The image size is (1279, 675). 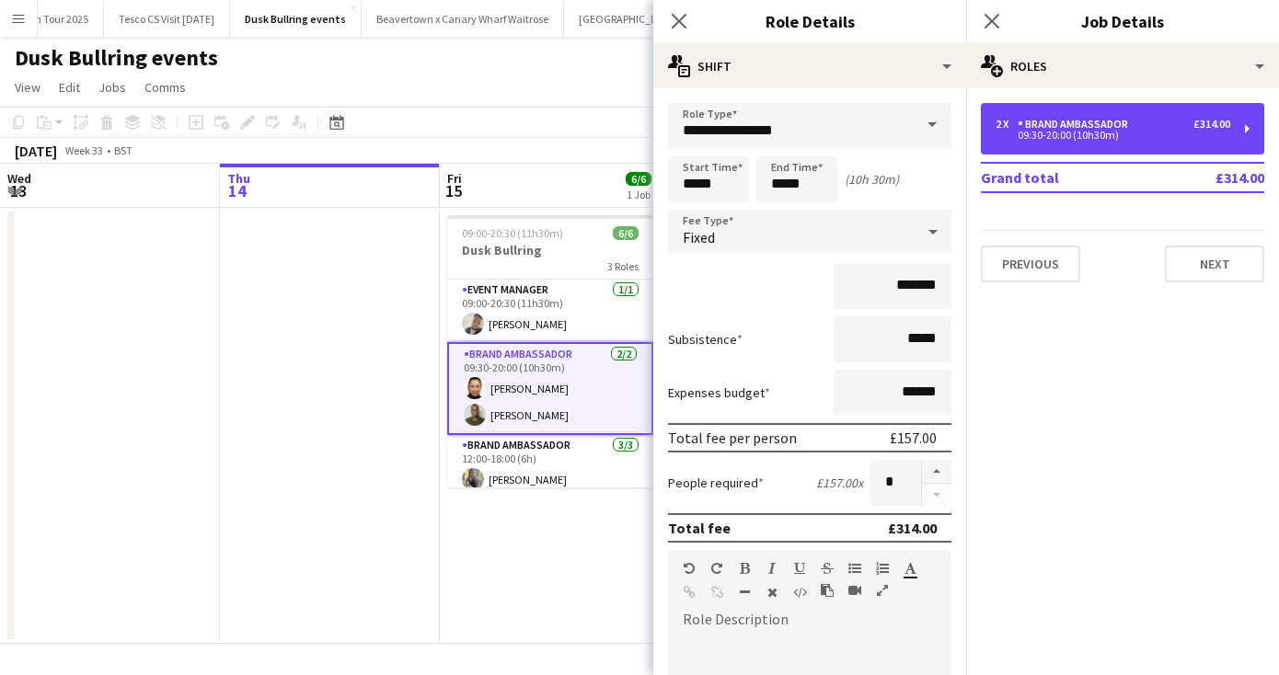 What do you see at coordinates (513, 233) in the screenshot?
I see `span: 09:00-20:30 (11h30m)` at bounding box center [513, 233].